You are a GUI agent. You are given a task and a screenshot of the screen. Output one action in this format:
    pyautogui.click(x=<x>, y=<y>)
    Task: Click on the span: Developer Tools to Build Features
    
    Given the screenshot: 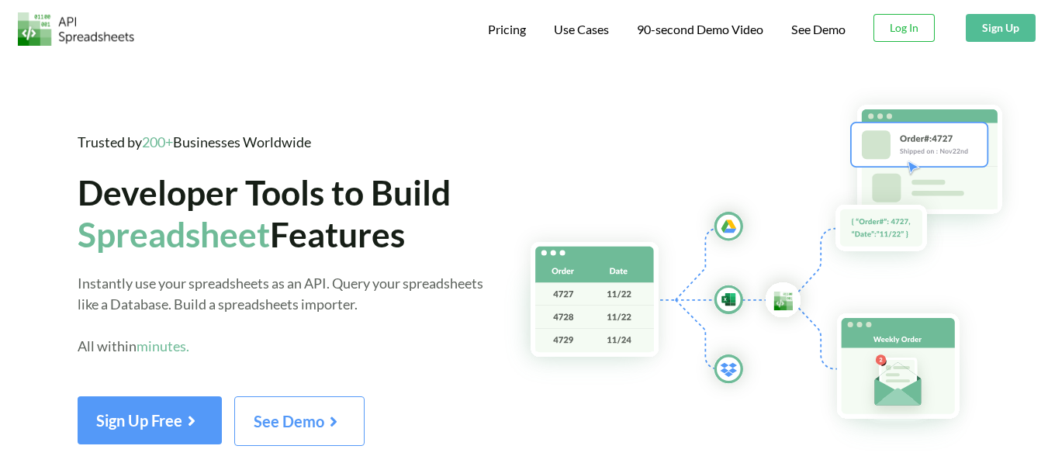 What is the action you would take?
    pyautogui.click(x=264, y=213)
    